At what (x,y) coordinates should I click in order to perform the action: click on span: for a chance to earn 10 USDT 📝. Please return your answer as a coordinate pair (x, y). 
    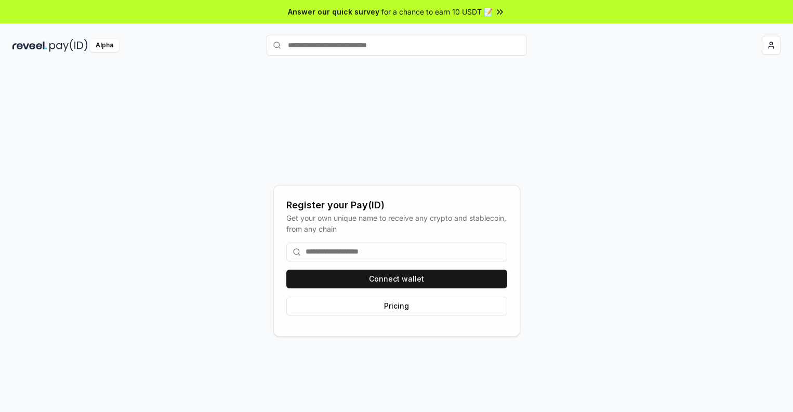
    Looking at the image, I should click on (437, 11).